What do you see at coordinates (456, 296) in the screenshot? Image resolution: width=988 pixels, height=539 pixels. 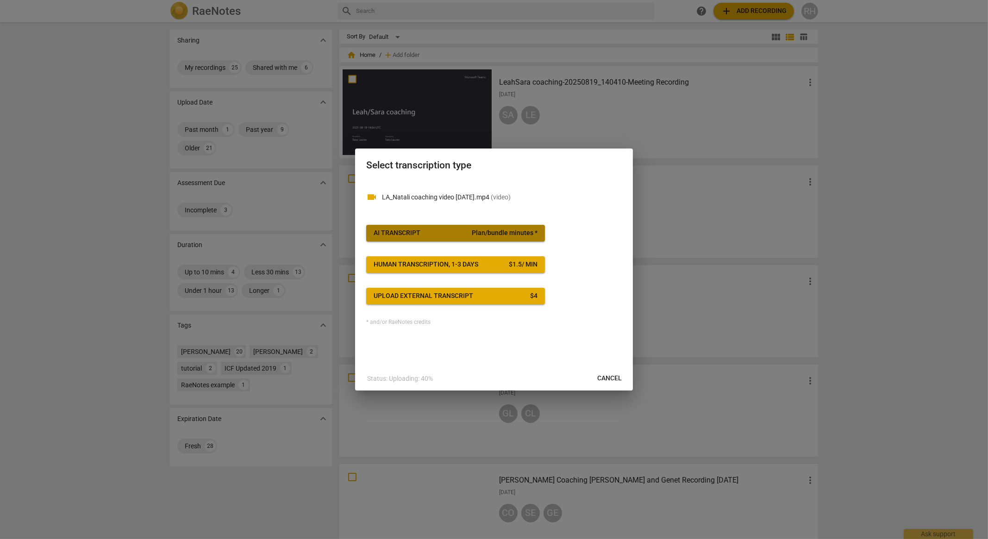 I see `button: Upload external transcript$4` at bounding box center [456, 296].